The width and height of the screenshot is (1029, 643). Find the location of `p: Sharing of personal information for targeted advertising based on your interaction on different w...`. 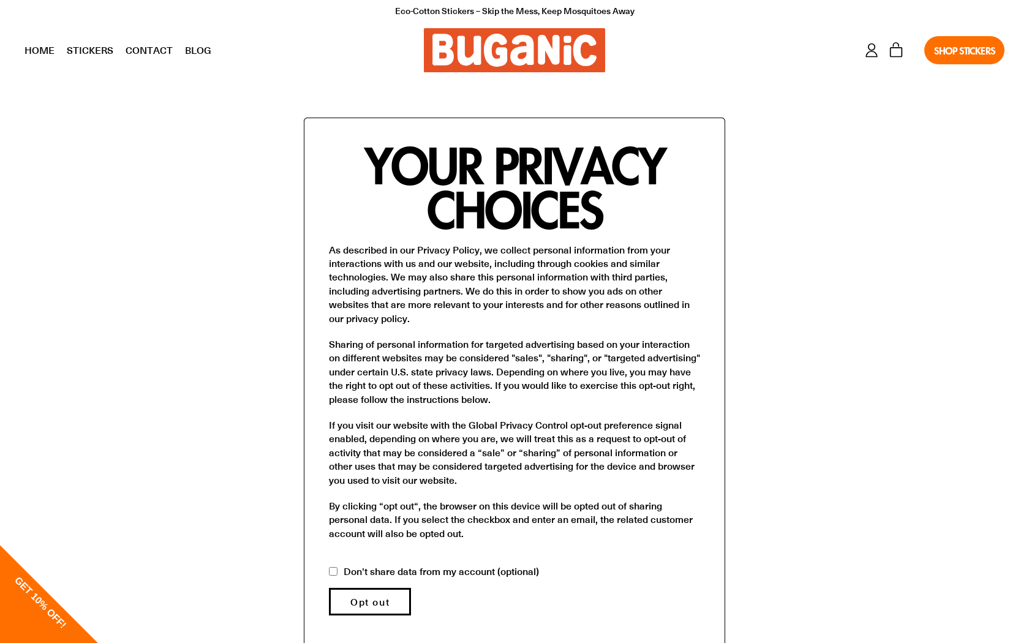

p: Sharing of personal information for targeted advertising based on your interaction on different w... is located at coordinates (514, 372).